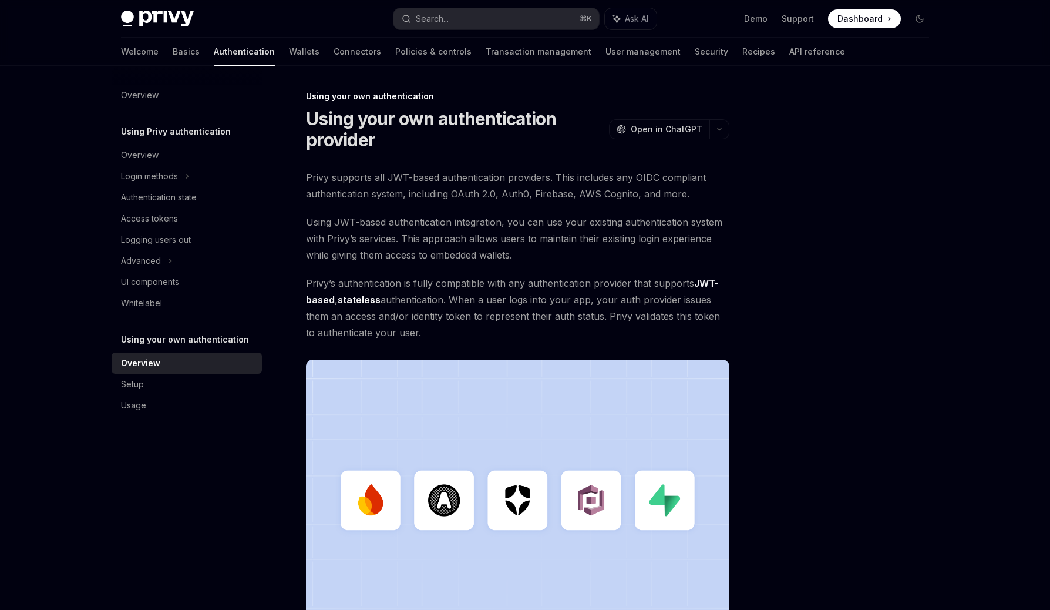  What do you see at coordinates (185, 339) in the screenshot?
I see `h5: Using your own authentication` at bounding box center [185, 339].